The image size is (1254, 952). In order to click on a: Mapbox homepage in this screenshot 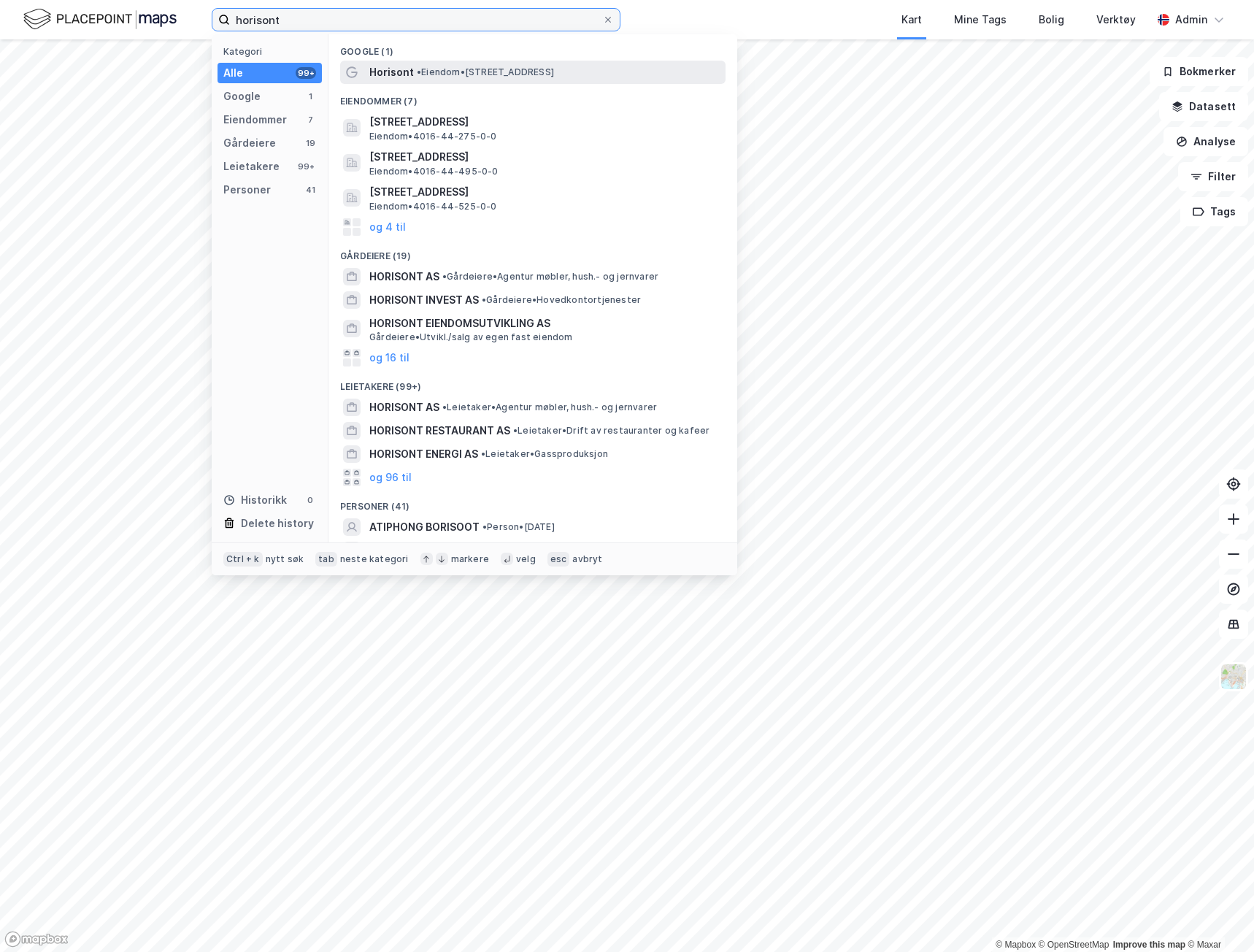, I will do `click(36, 939)`.